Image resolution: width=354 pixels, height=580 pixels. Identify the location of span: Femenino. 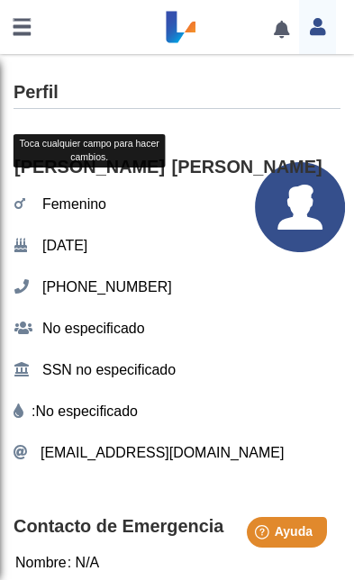
(74, 205).